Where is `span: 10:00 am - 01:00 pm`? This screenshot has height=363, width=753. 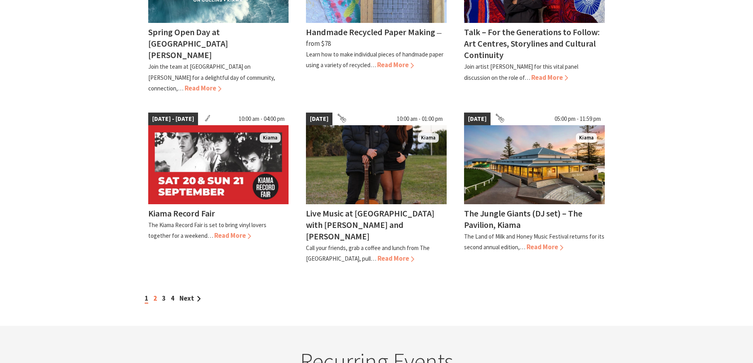 span: 10:00 am - 01:00 pm is located at coordinates (420, 119).